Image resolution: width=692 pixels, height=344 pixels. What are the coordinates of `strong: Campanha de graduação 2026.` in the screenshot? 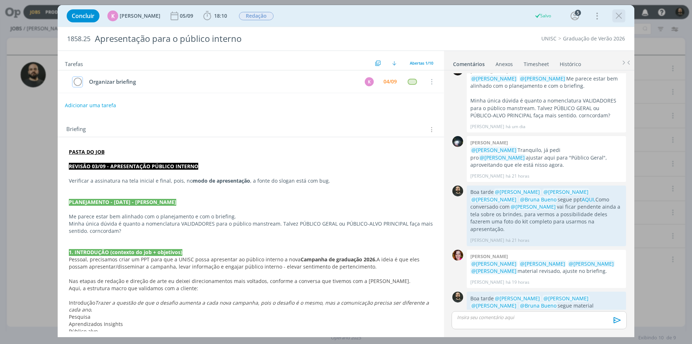 It's located at (338, 259).